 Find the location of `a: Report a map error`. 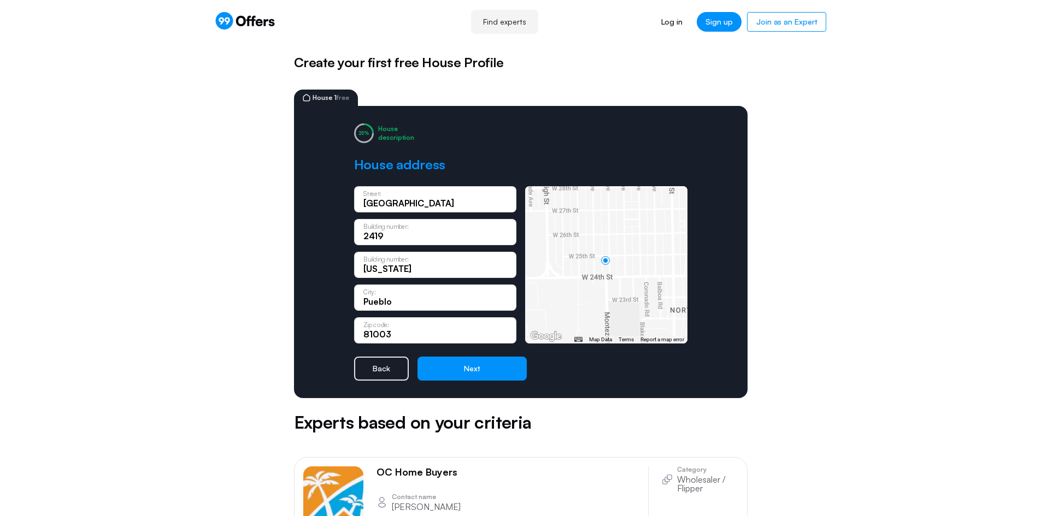

a: Report a map error is located at coordinates (662, 339).